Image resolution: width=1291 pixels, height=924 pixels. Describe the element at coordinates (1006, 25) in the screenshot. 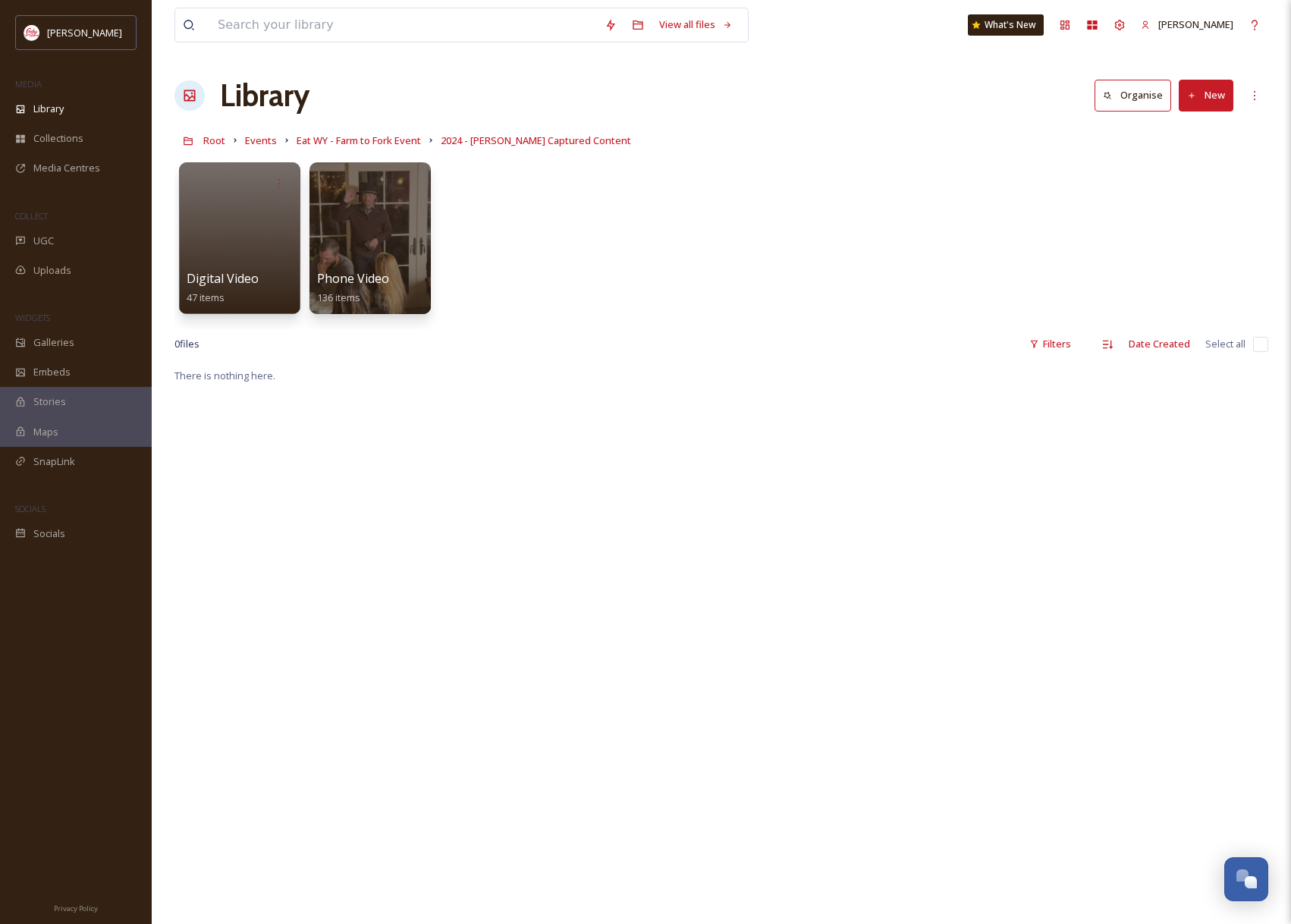

I see `div: What's New` at that location.